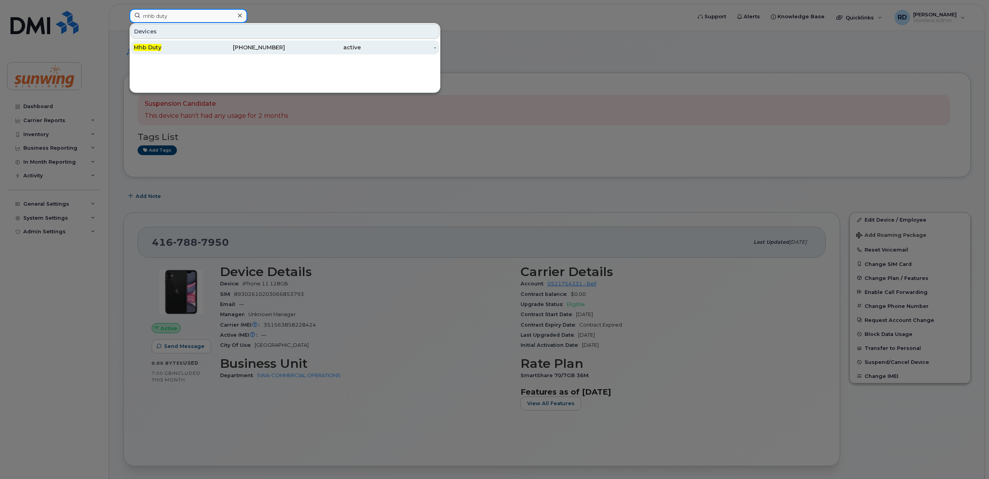 This screenshot has height=479, width=989. What do you see at coordinates (147, 47) in the screenshot?
I see `span: Mhb Duty` at bounding box center [147, 47].